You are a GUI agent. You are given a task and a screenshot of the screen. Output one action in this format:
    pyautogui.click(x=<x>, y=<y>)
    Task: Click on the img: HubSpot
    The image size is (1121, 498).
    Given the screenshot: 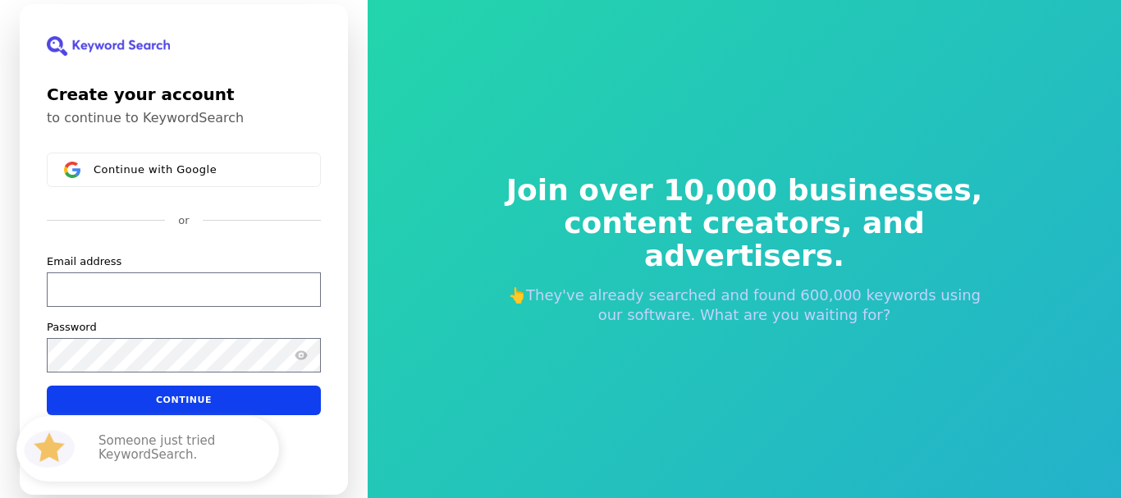 What is the action you would take?
    pyautogui.click(x=49, y=449)
    